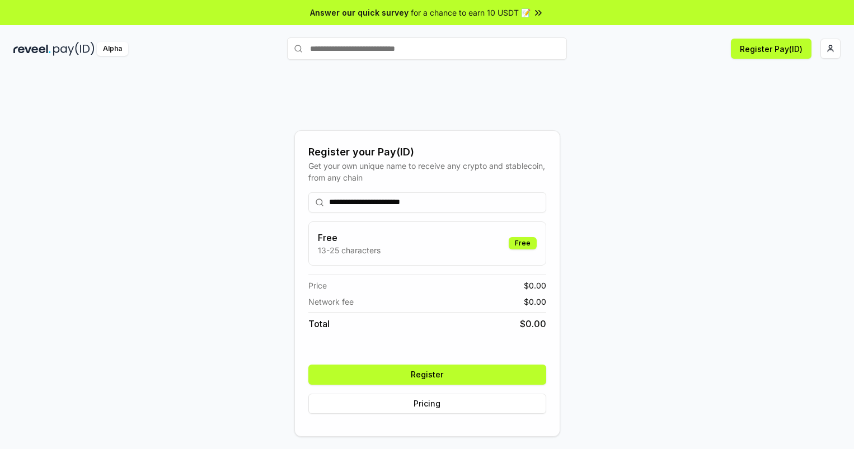 The width and height of the screenshot is (854, 449). What do you see at coordinates (523, 243) in the screenshot?
I see `div: Free` at bounding box center [523, 243].